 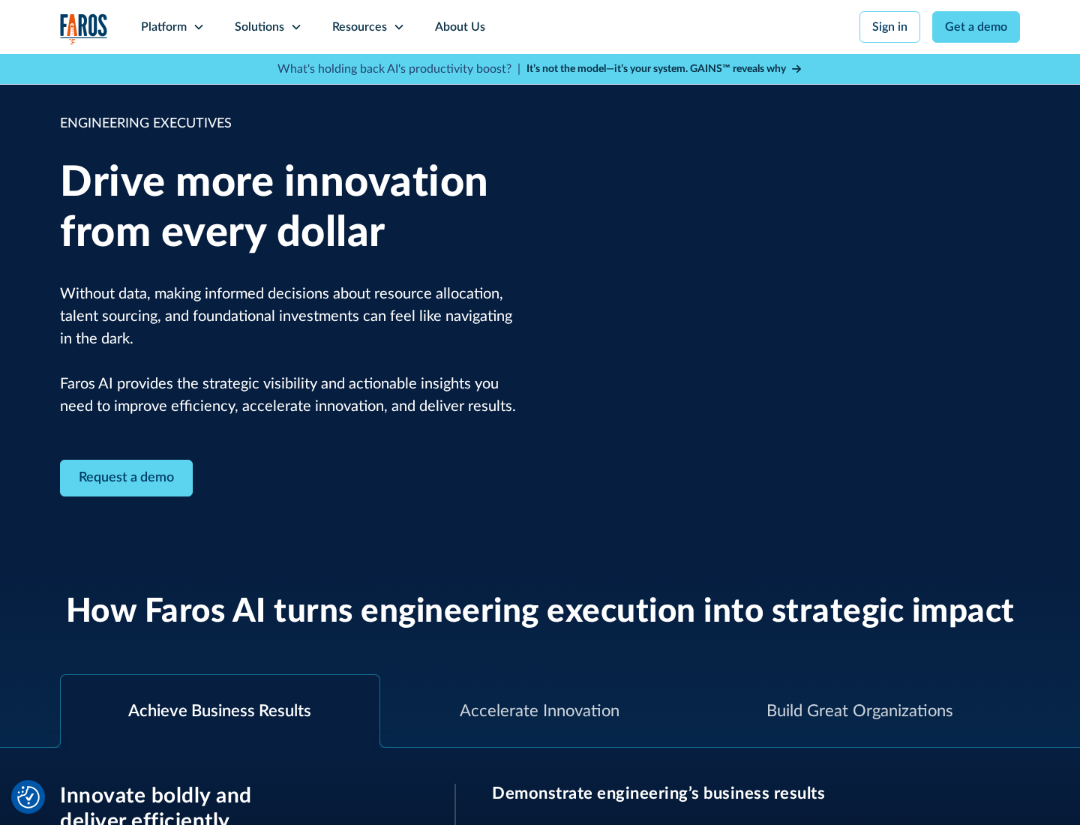 What do you see at coordinates (656, 69) in the screenshot?
I see `strong: It’s not the model—it’s your system. GAINS™ reveals why` at bounding box center [656, 69].